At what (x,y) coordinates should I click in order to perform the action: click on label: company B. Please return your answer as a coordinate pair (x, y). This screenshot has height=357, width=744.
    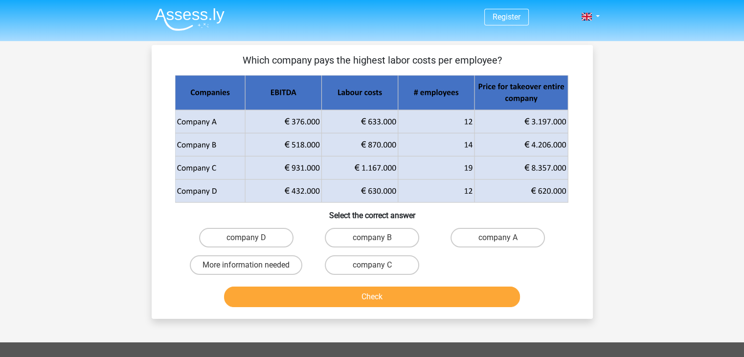
    Looking at the image, I should click on (372, 238).